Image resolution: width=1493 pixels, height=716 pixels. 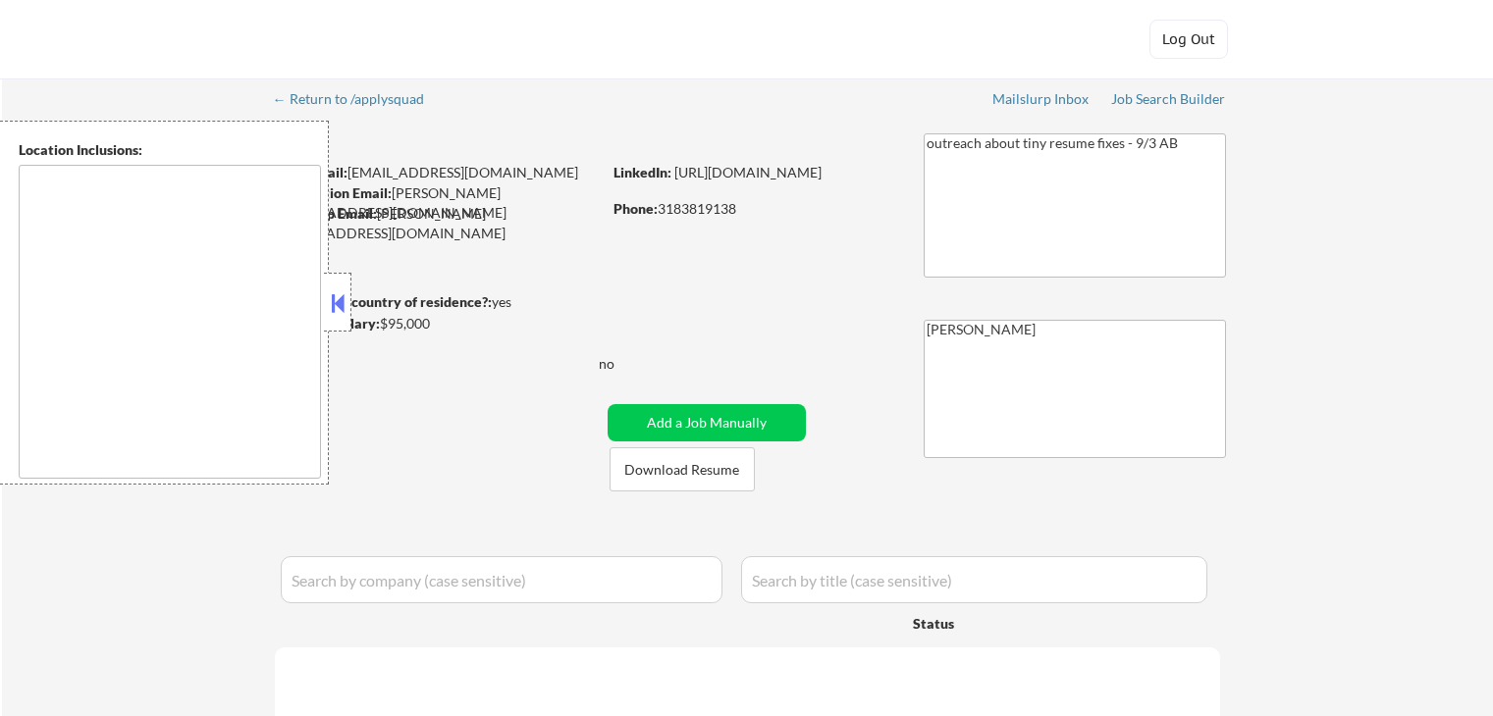 What do you see at coordinates (626, 364) in the screenshot?
I see `div: no` at bounding box center [626, 364].